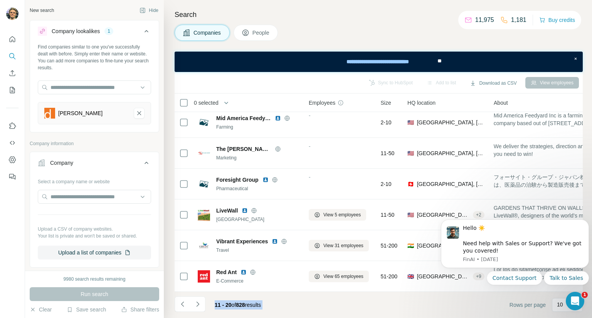 This screenshot has height=318, width=592. Describe the element at coordinates (203, 10) in the screenshot. I see `div: Watch our October Product update` at that location.